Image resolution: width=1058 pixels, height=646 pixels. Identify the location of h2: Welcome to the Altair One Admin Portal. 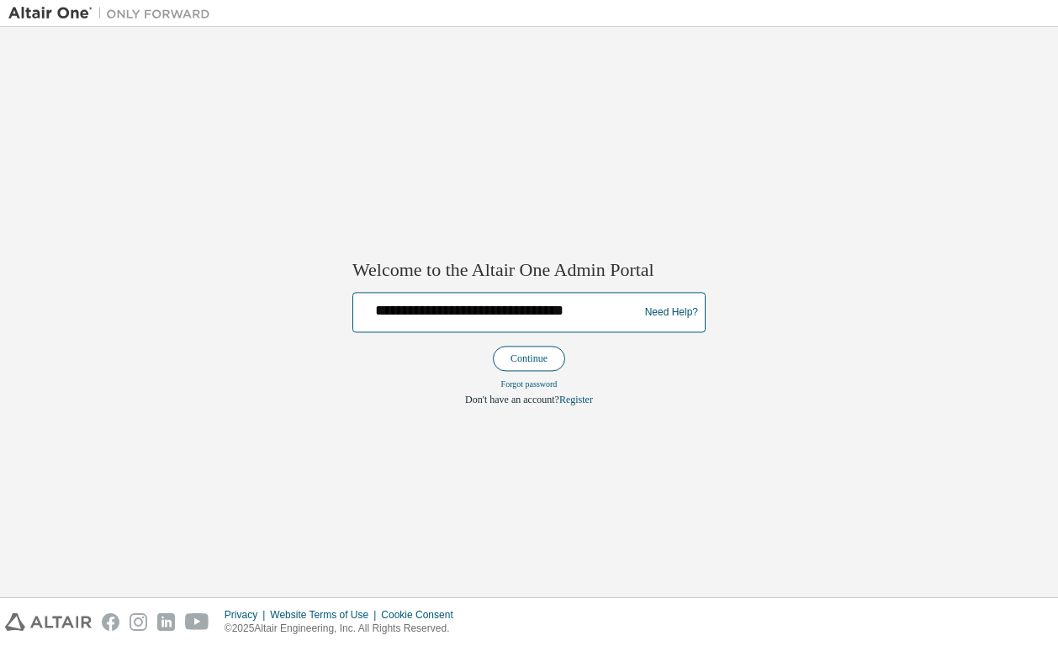
(529, 270).